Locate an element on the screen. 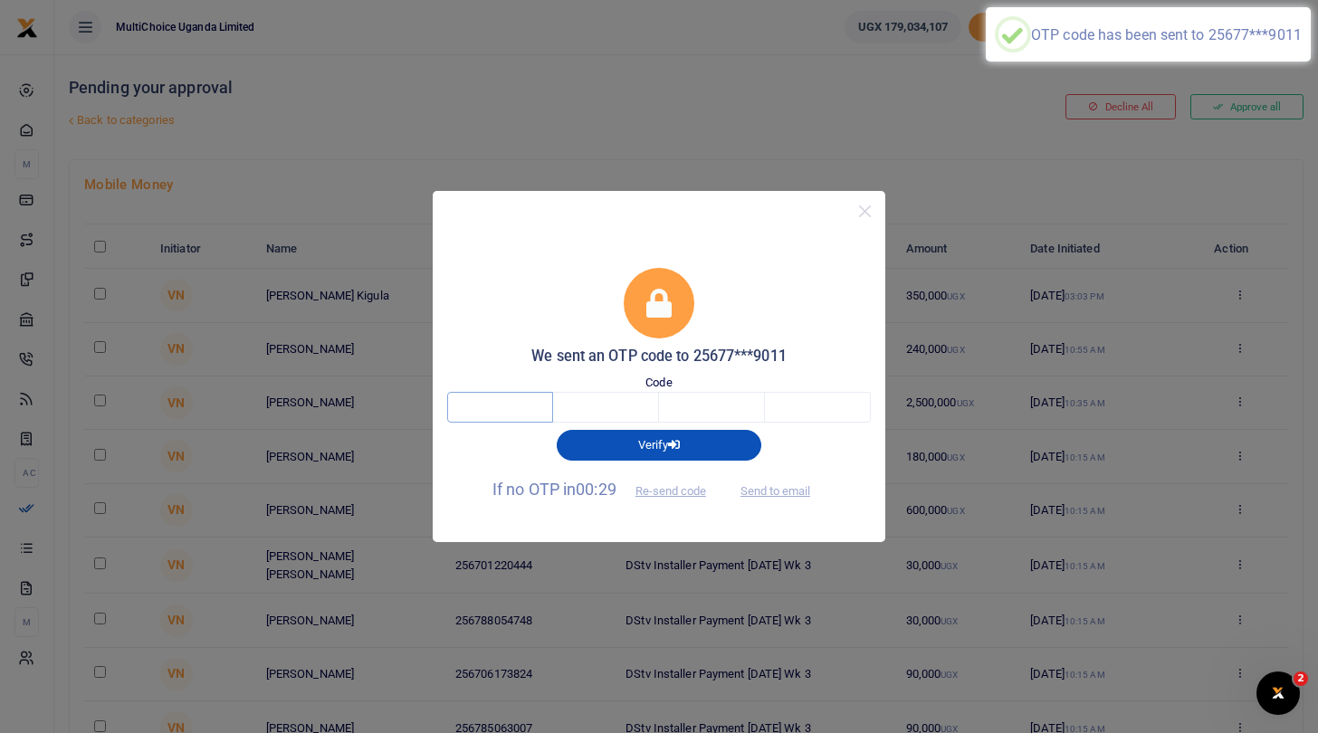  button: Close is located at coordinates (864, 211).